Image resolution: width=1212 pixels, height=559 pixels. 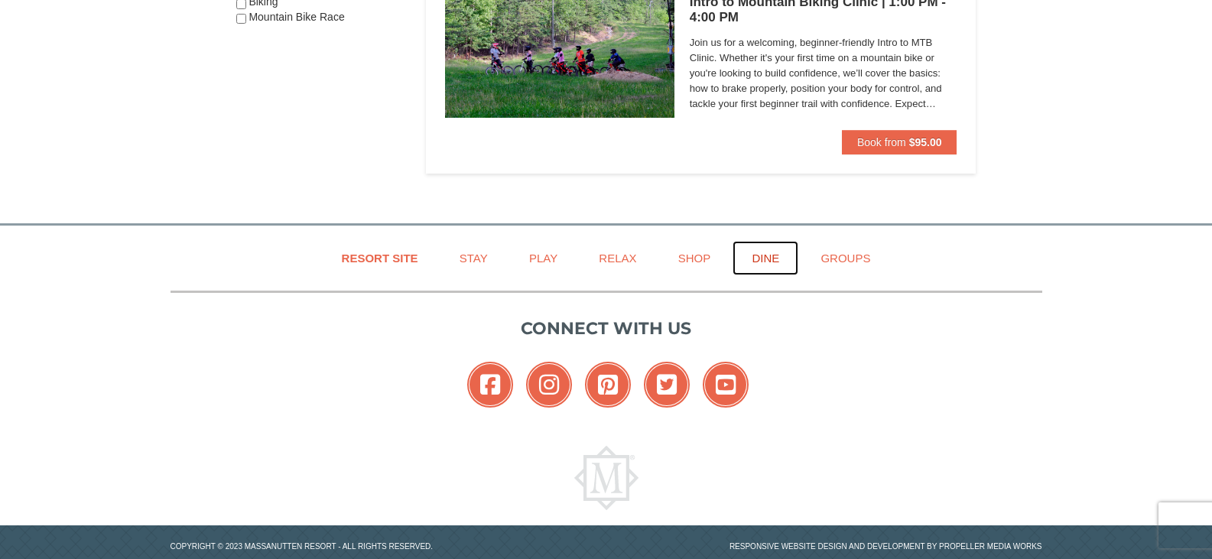 I want to click on a: Shop, so click(x=694, y=258).